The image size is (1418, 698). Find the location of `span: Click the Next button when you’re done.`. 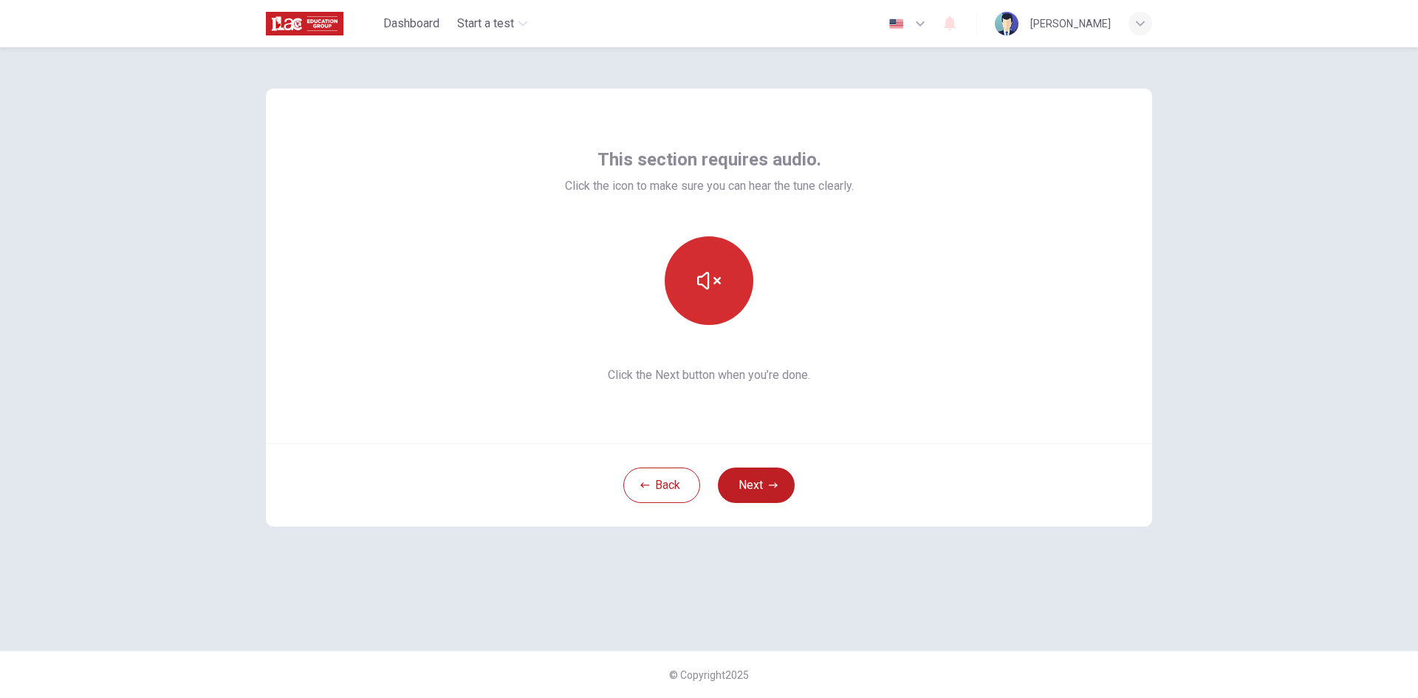

span: Click the Next button when you’re done. is located at coordinates (709, 375).